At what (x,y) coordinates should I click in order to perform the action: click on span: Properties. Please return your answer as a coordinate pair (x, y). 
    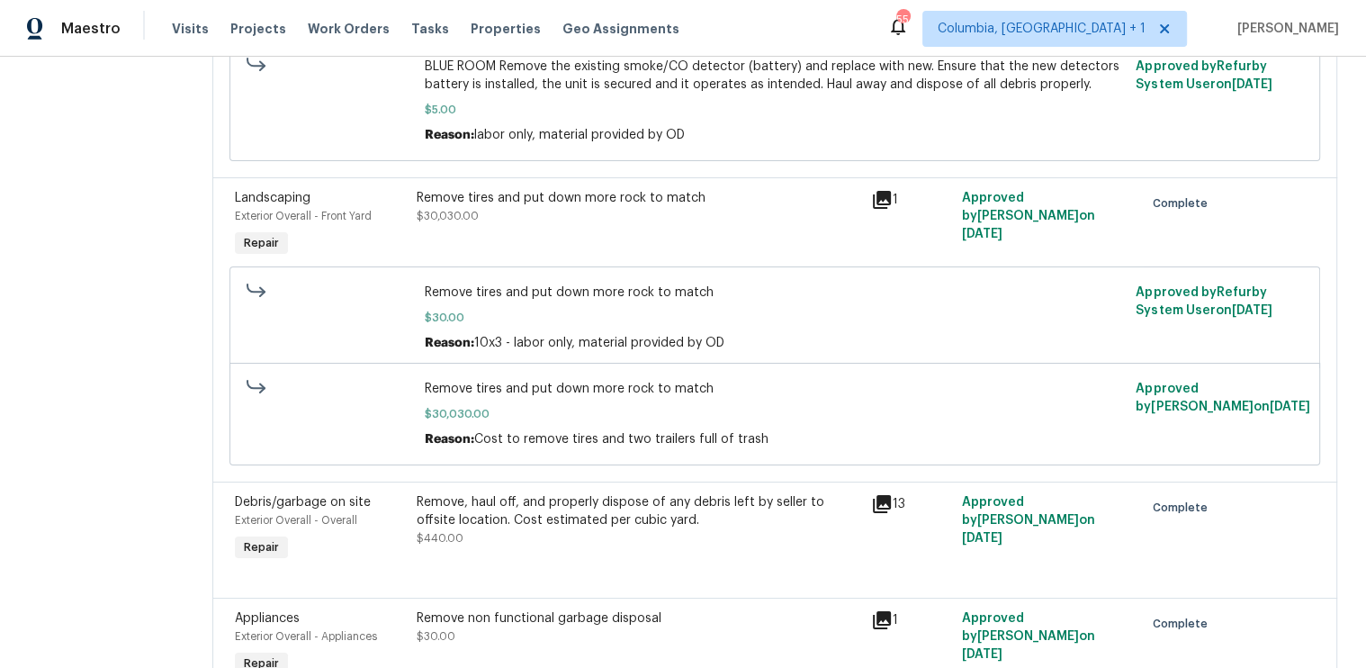
    Looking at the image, I should click on (506, 29).